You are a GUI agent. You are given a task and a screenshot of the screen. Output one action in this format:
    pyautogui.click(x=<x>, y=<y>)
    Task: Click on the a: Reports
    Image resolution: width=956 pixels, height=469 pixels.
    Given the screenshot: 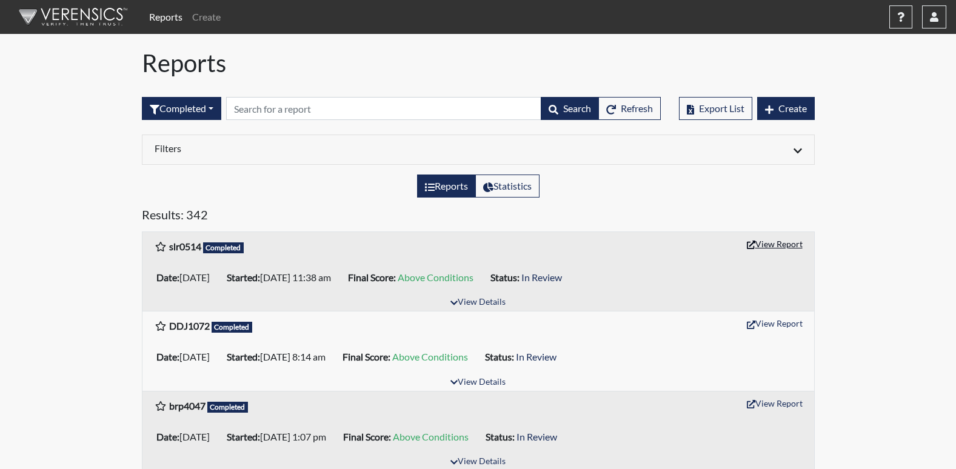 What is the action you would take?
    pyautogui.click(x=165, y=17)
    